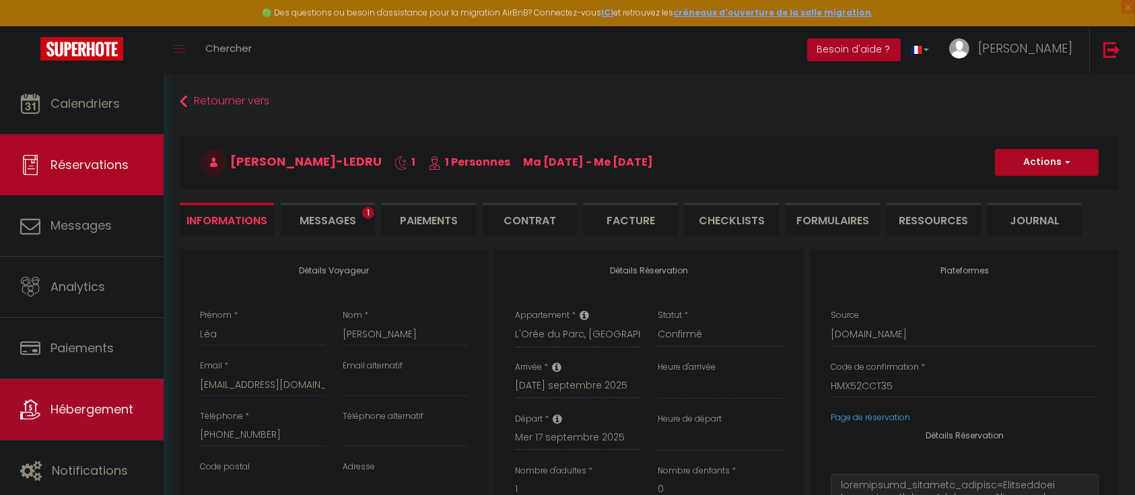  What do you see at coordinates (528, 419) in the screenshot?
I see `label: Départ` at bounding box center [528, 419].